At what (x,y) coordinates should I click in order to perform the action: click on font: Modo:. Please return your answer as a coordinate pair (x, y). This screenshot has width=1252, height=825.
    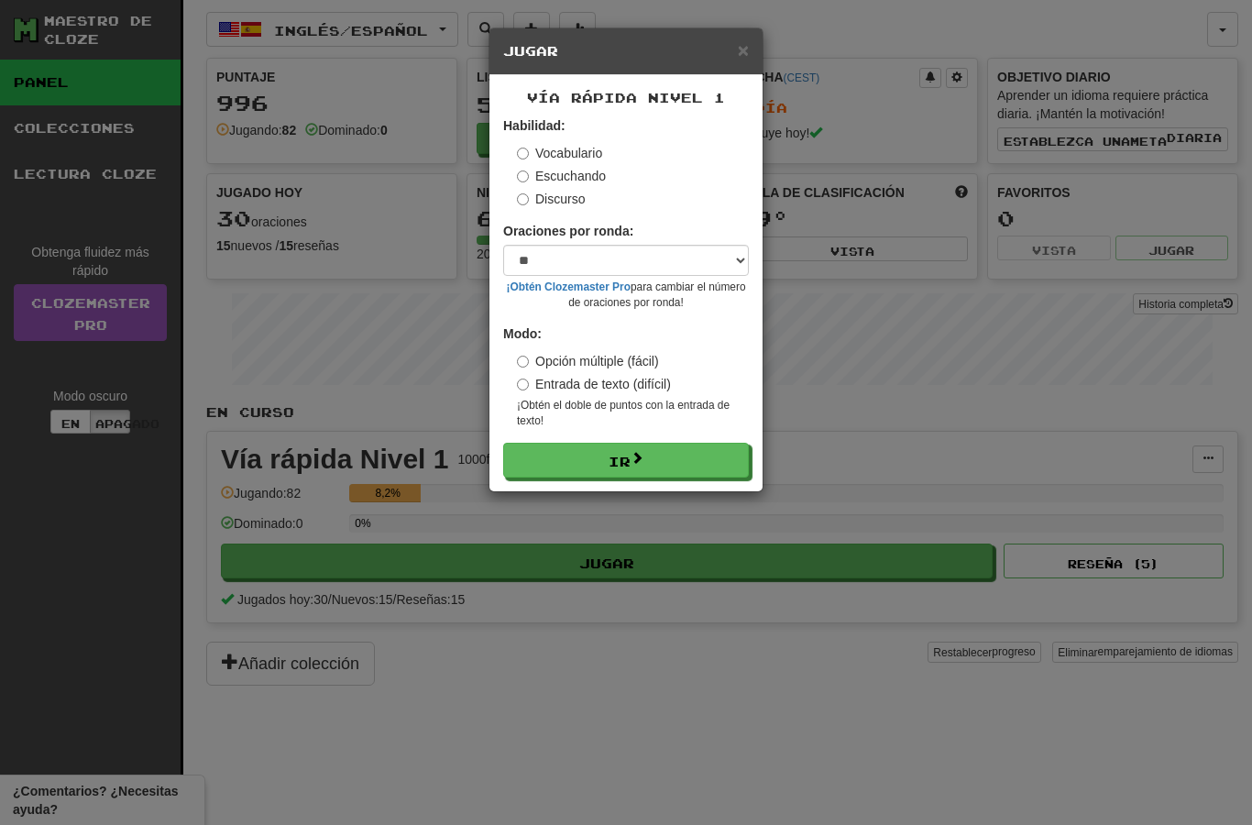
    Looking at the image, I should click on (523, 334).